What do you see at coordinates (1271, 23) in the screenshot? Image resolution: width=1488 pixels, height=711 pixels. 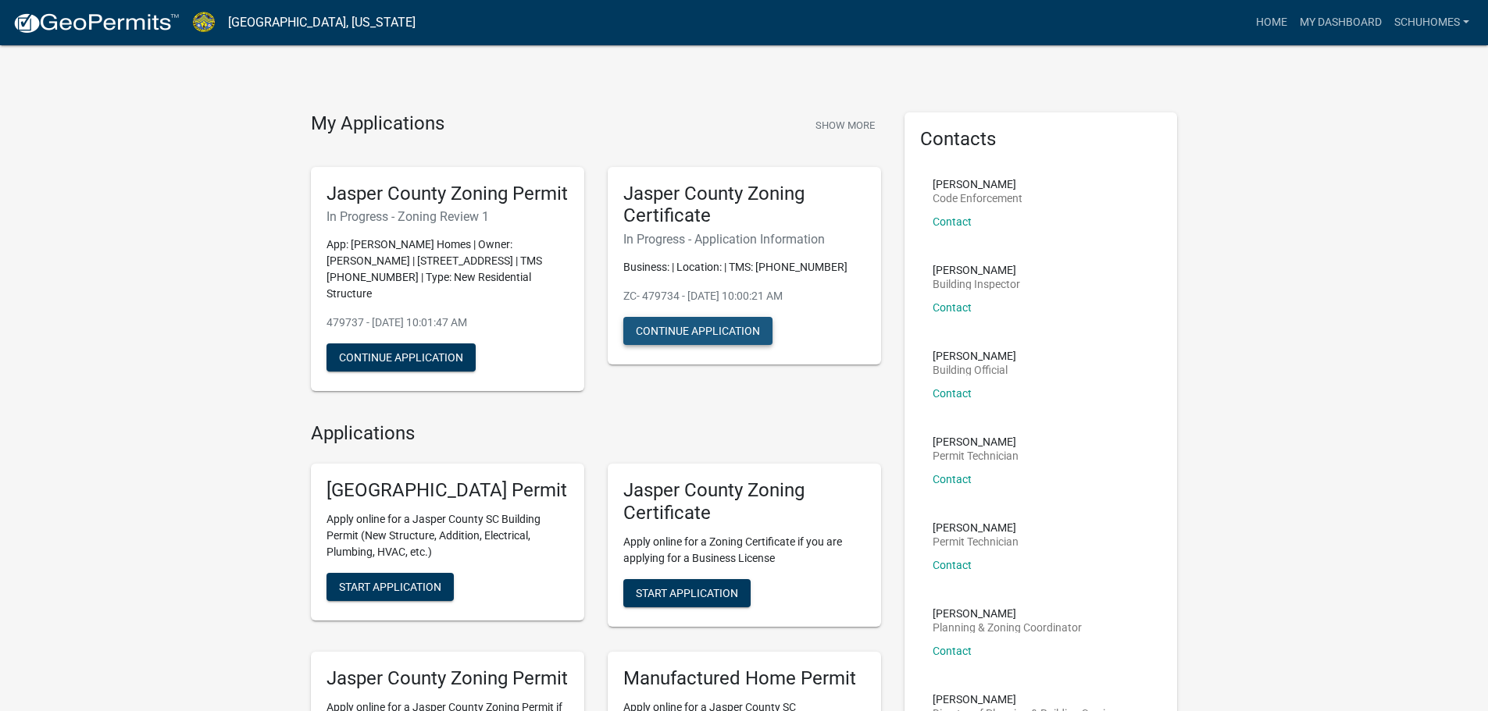 I see `a: Home` at bounding box center [1271, 23].